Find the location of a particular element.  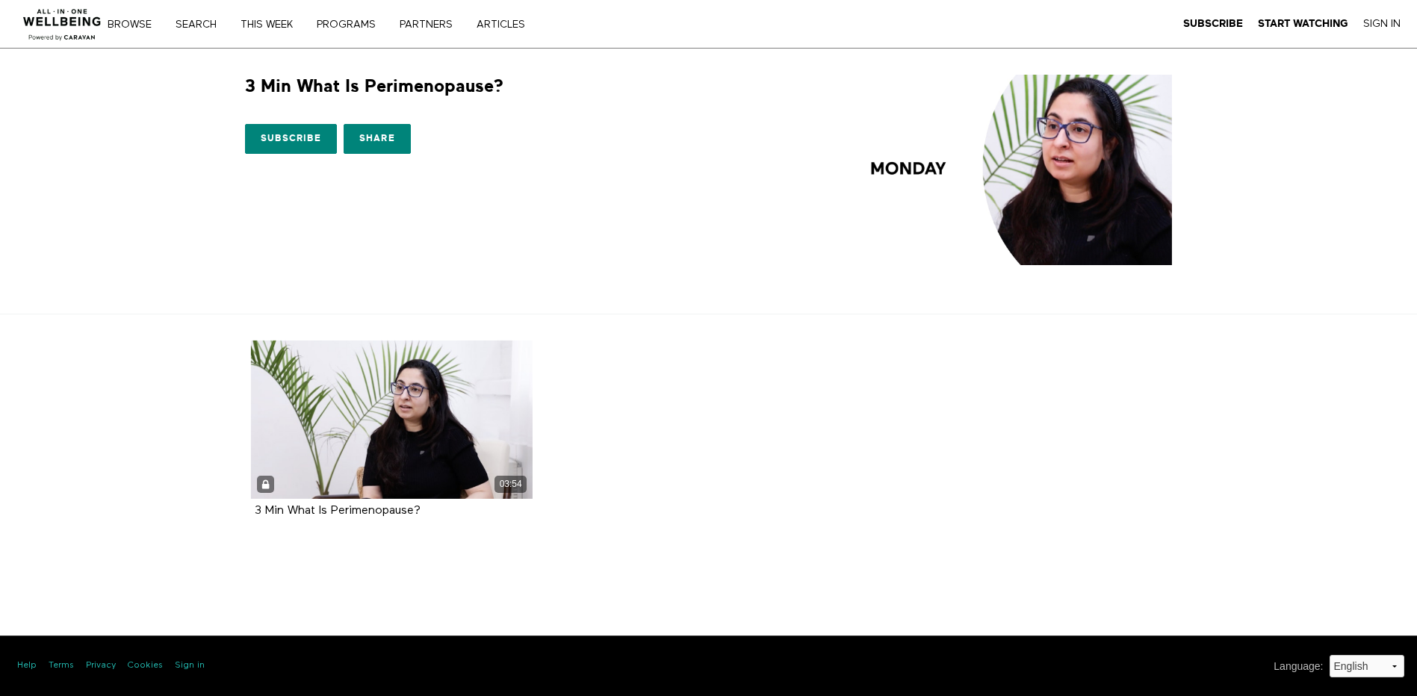

a: Share is located at coordinates (377, 139).